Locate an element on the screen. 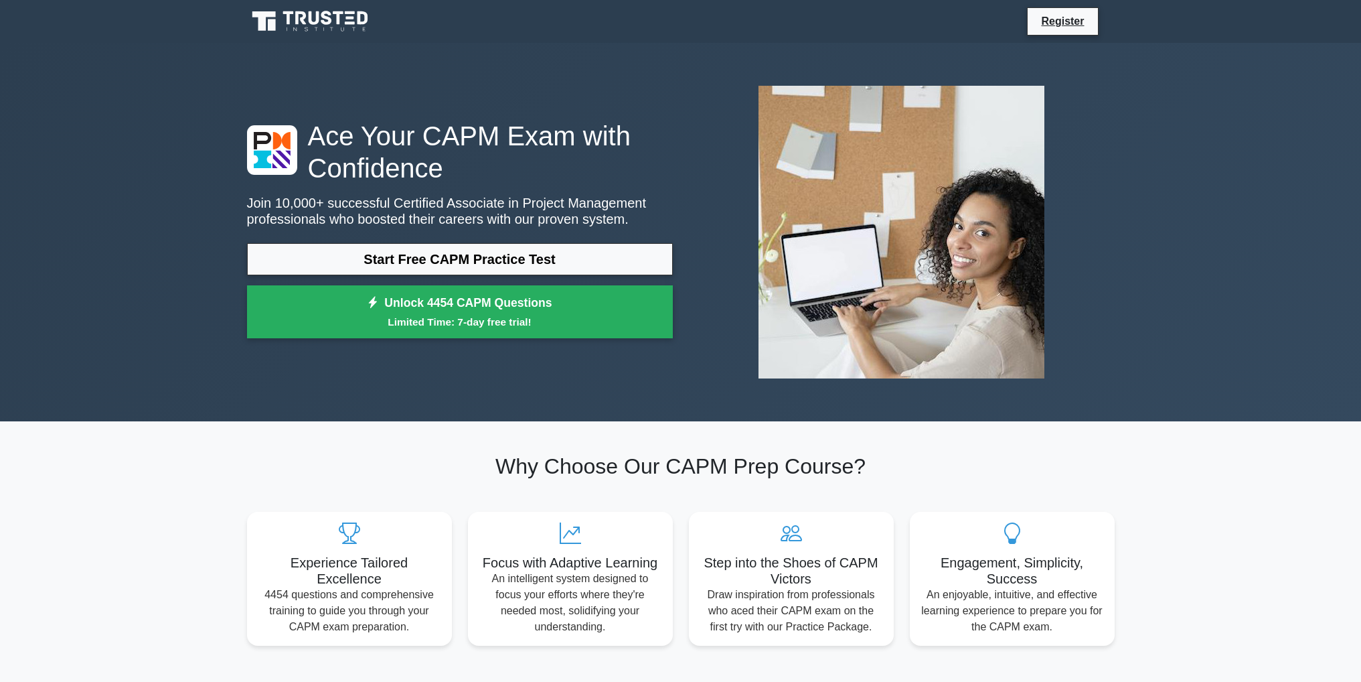 The height and width of the screenshot is (682, 1361). p: Join 10,000+ successful Certified Associate in Project Management professionals who boosted their... is located at coordinates (460, 211).